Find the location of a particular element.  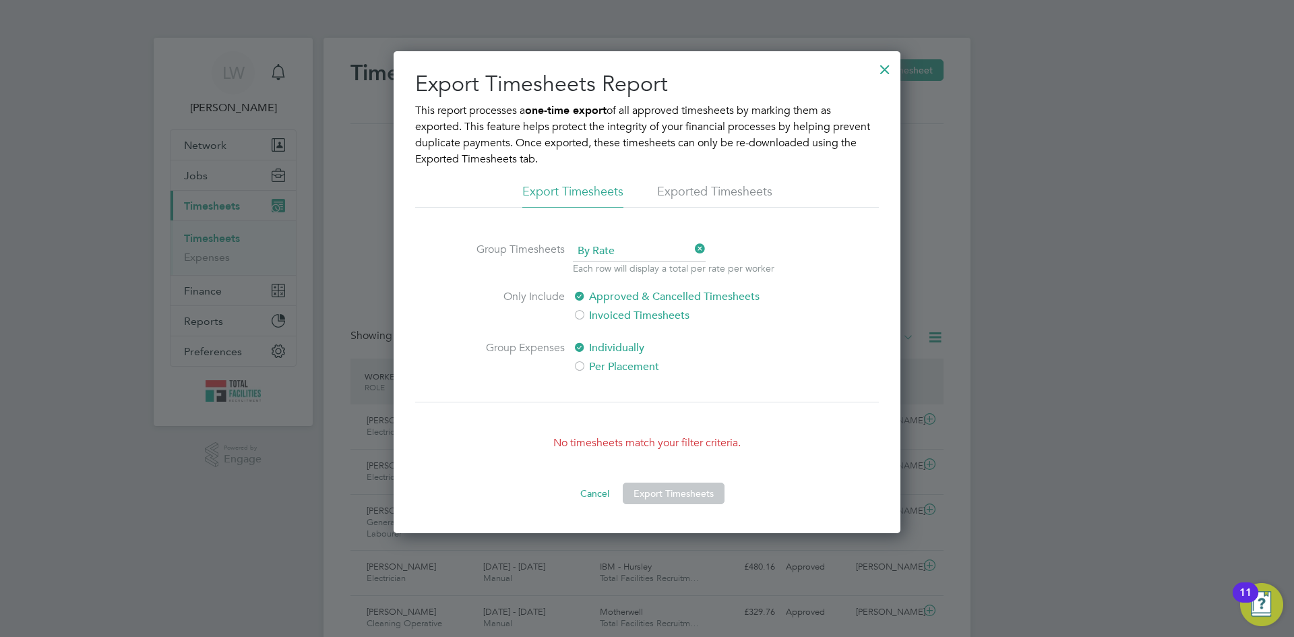

p: No timesheets match your filter criteria. is located at coordinates (647, 443).